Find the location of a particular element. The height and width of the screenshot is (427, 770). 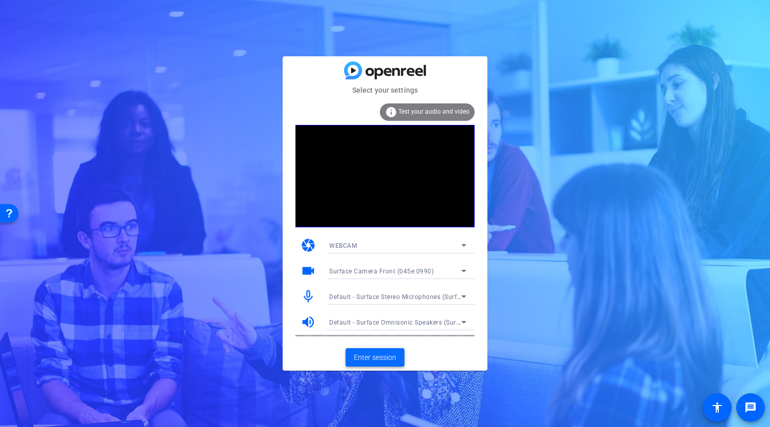

span: WEBCAM is located at coordinates (343, 246).